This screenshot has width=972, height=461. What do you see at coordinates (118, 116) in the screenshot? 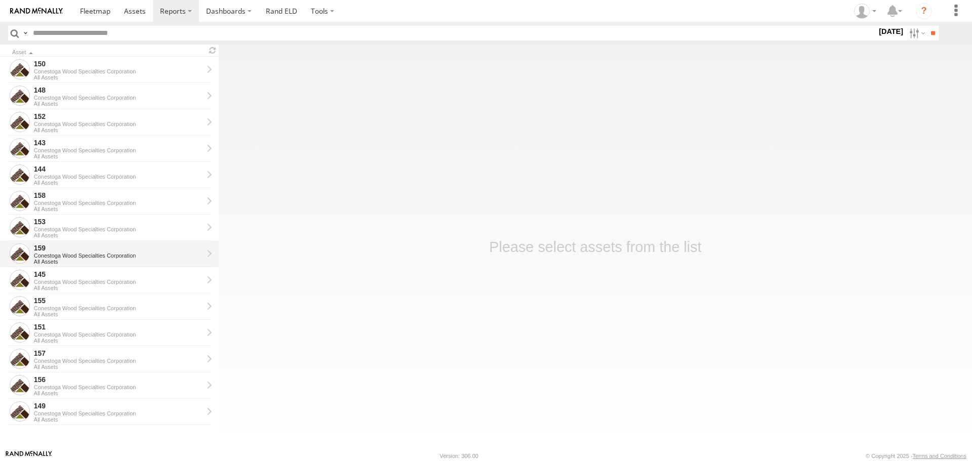
I see `div: 152 - View Asset History` at bounding box center [118, 116].